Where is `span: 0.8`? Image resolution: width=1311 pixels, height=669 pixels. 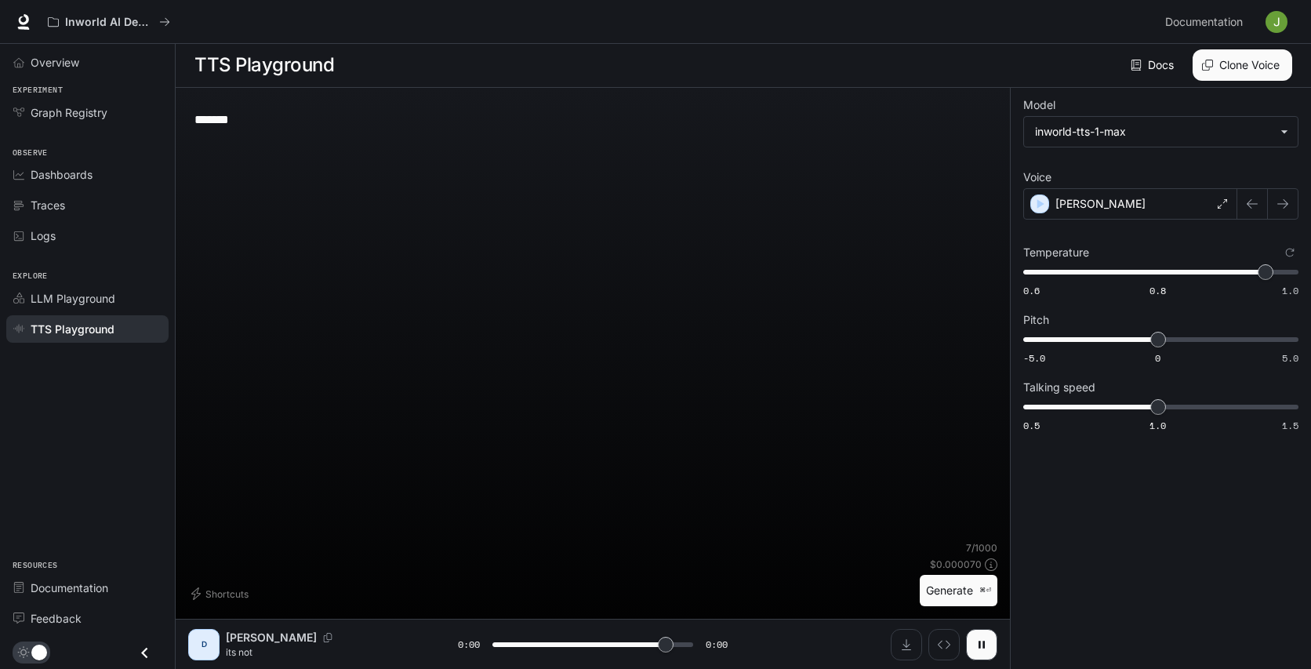
span: 0.8 is located at coordinates (1157, 290).